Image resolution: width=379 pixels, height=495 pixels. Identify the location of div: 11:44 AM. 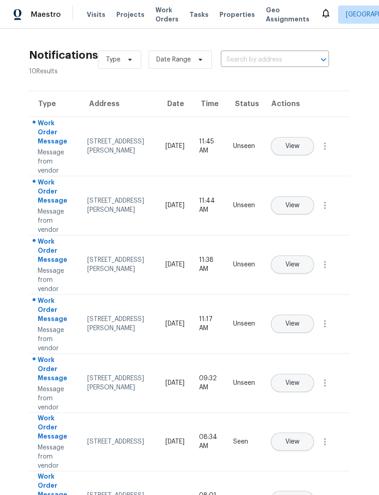
(209, 205).